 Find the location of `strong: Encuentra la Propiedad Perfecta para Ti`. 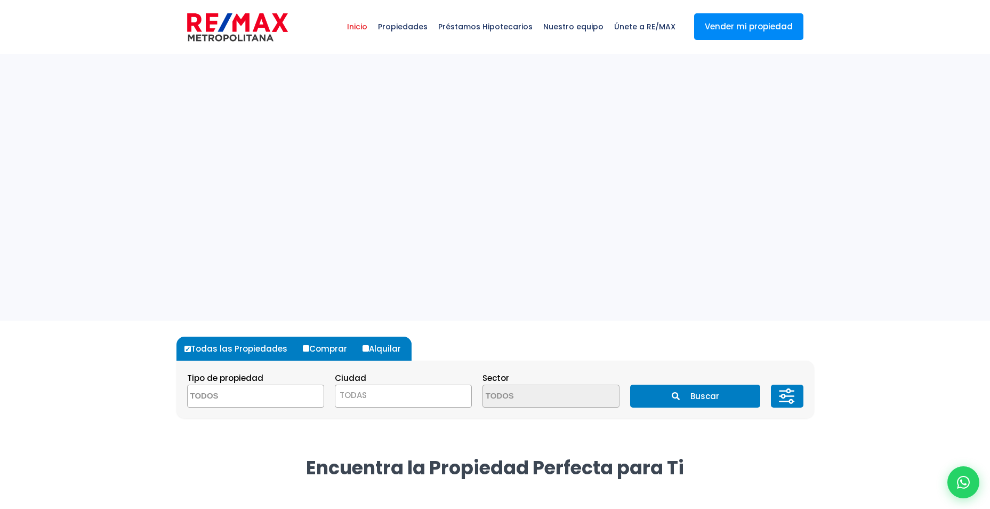

strong: Encuentra la Propiedad Perfecta para Ti is located at coordinates (495, 467).